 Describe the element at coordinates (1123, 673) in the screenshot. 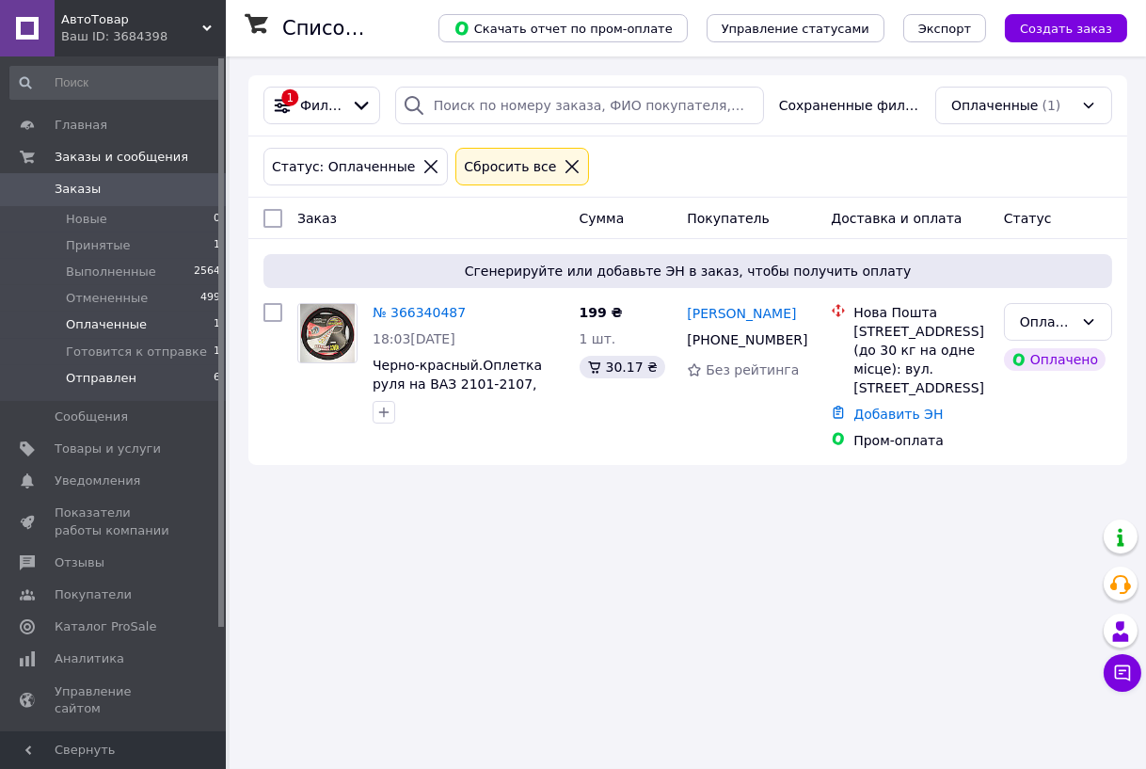

I see `button: Чат с покупателем` at that location.